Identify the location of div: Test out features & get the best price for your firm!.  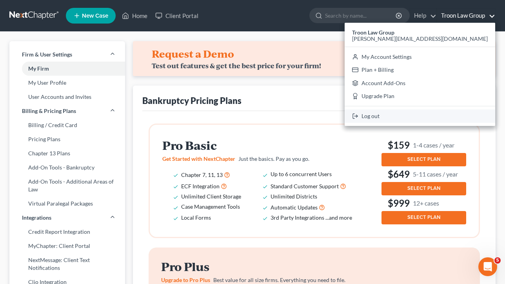
(236, 65).